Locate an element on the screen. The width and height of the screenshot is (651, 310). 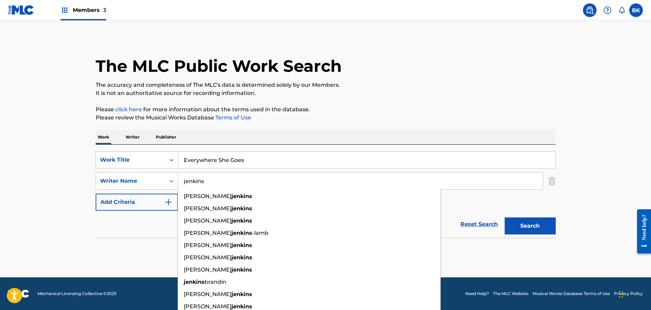
h1: The MLC Public Work Search is located at coordinates (219, 66).